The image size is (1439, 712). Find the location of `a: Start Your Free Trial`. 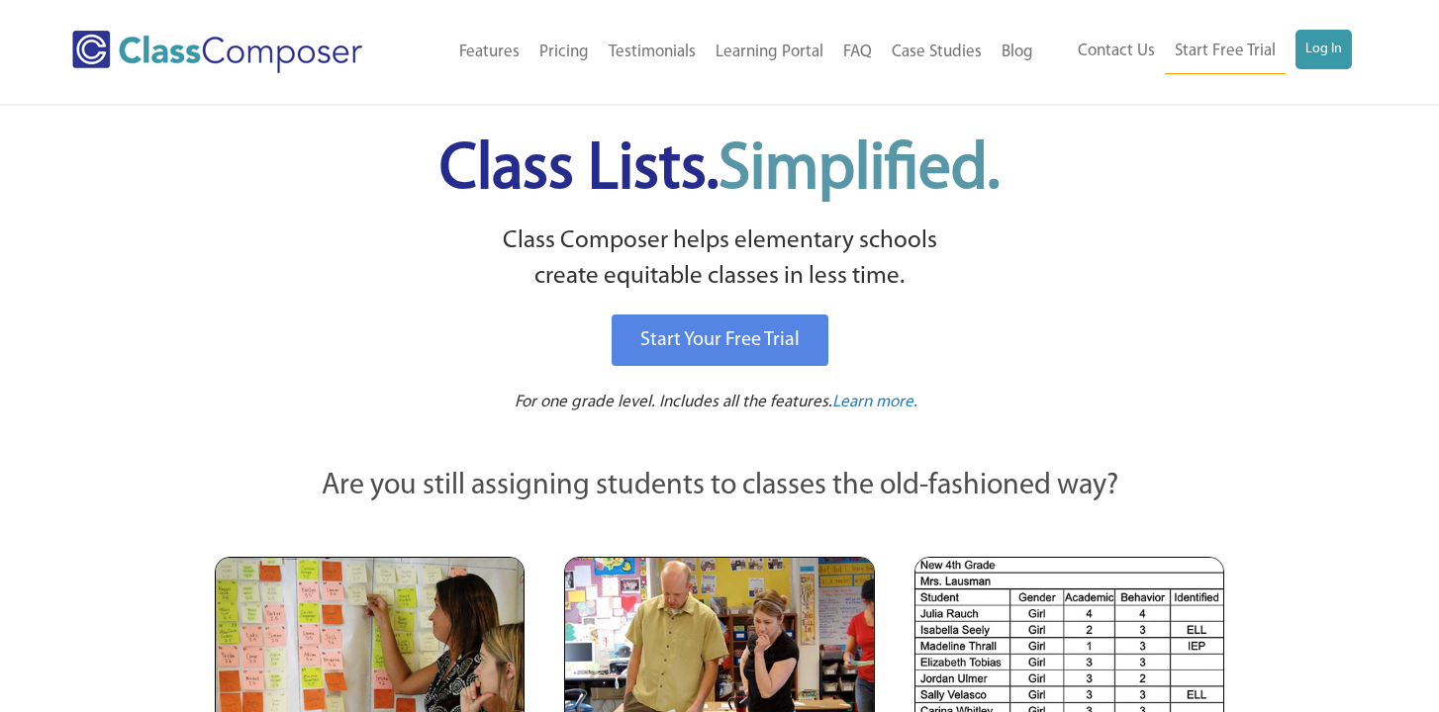

a: Start Your Free Trial is located at coordinates (719, 340).